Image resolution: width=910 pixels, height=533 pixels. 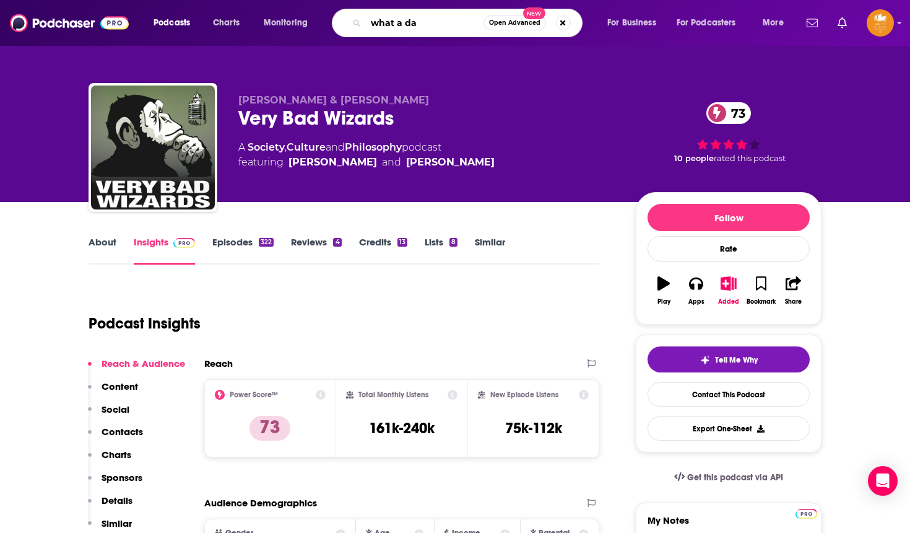 What do you see at coordinates (110, 460) in the screenshot?
I see `button: Charts` at bounding box center [110, 460].